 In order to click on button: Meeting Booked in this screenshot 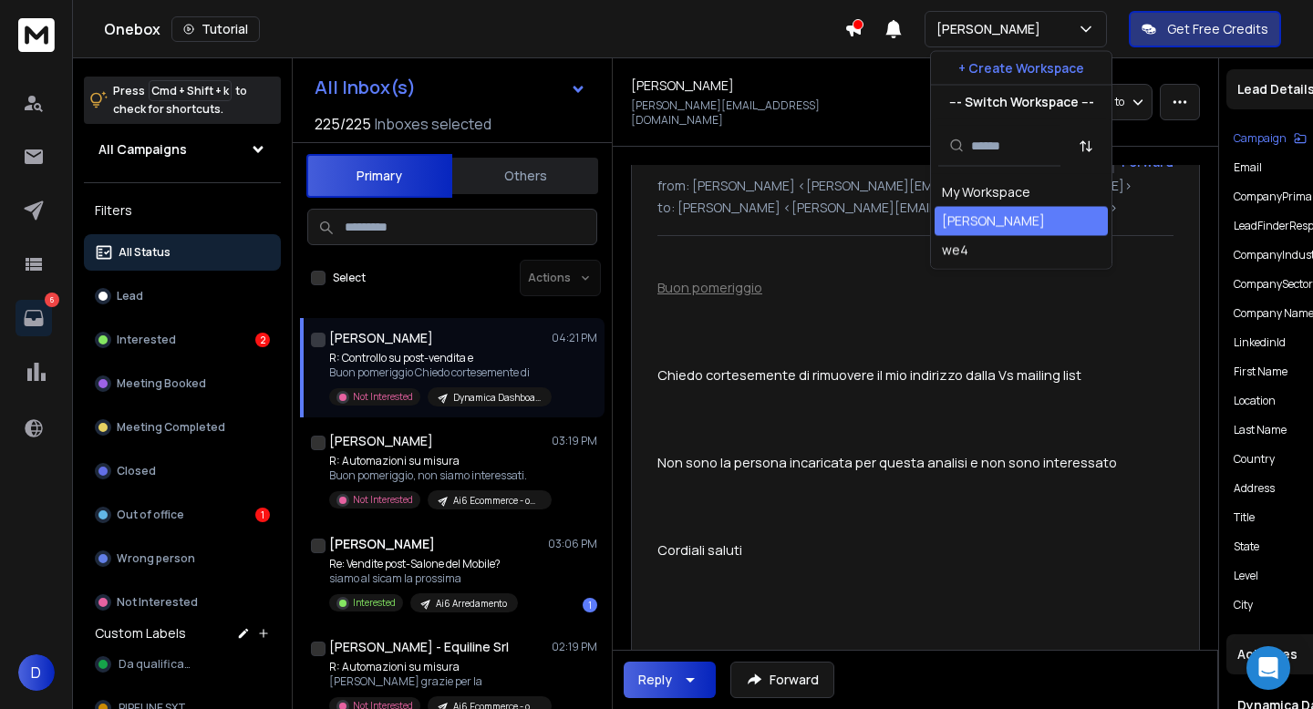, I will do `click(182, 384)`.